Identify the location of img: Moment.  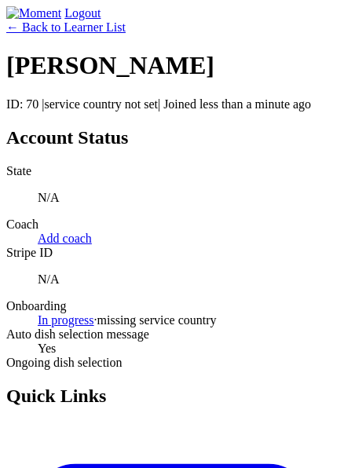
(34, 13).